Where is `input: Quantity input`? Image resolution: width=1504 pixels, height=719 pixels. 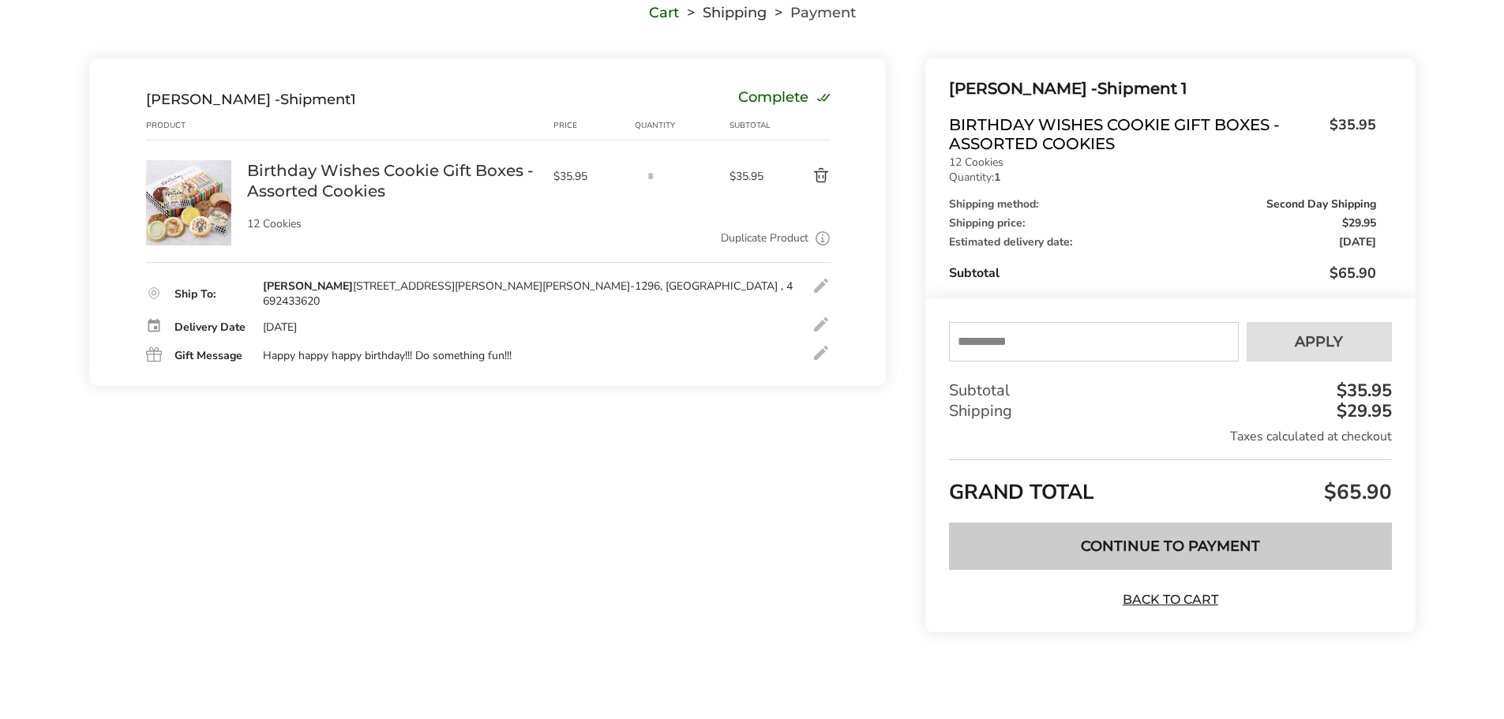 input: Quantity input is located at coordinates (650, 176).